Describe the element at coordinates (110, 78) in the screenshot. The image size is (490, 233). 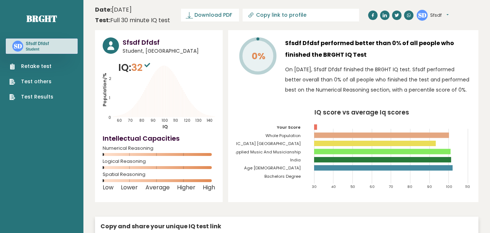
I see `tspan: 2` at that location.